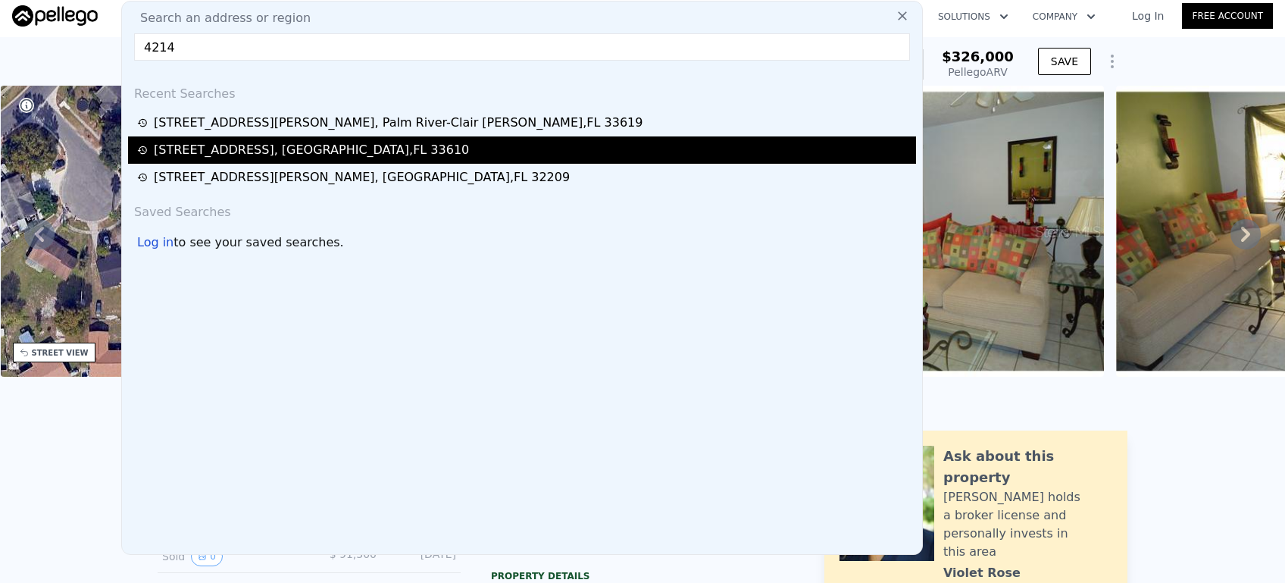 Image resolution: width=1285 pixels, height=583 pixels. Describe the element at coordinates (1065, 61) in the screenshot. I see `button: SAVE` at that location.